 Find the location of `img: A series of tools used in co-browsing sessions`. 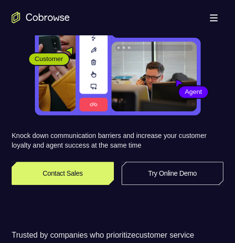

img: A series of tools used in co-browsing sessions is located at coordinates (93, 65).